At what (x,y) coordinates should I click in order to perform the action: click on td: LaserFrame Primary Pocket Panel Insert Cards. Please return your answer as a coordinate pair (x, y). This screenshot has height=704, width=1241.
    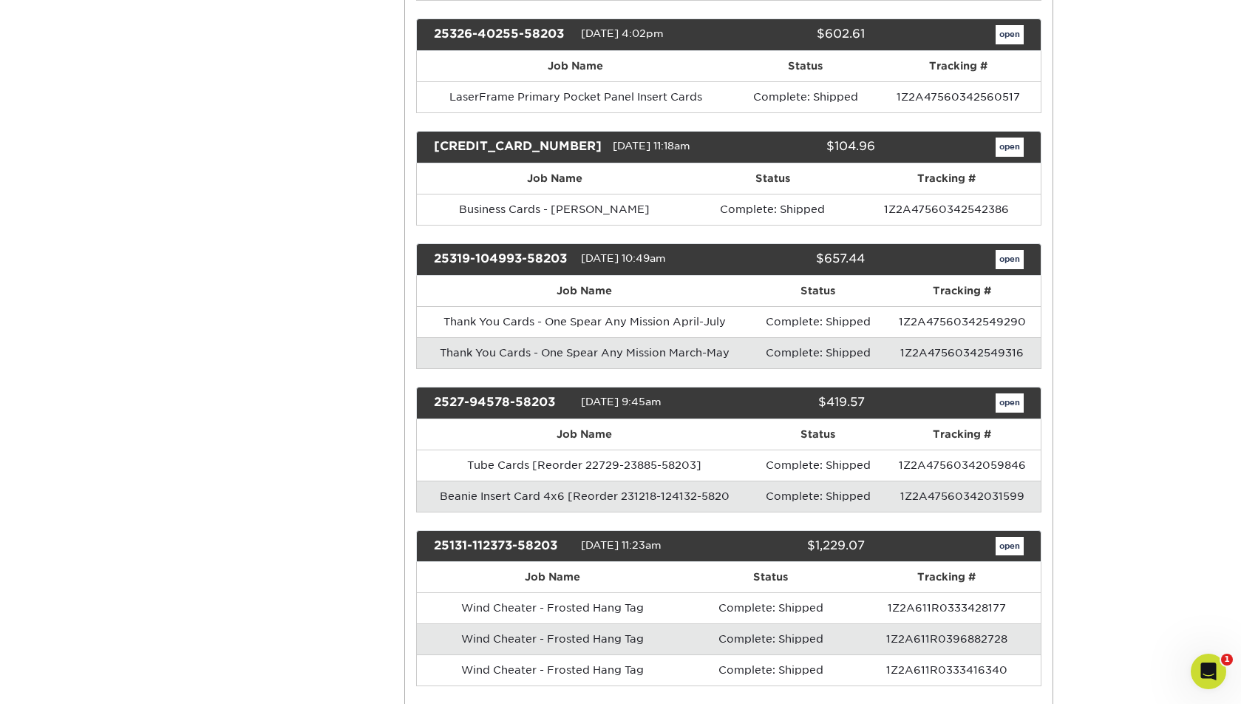
    Looking at the image, I should click on (575, 97).